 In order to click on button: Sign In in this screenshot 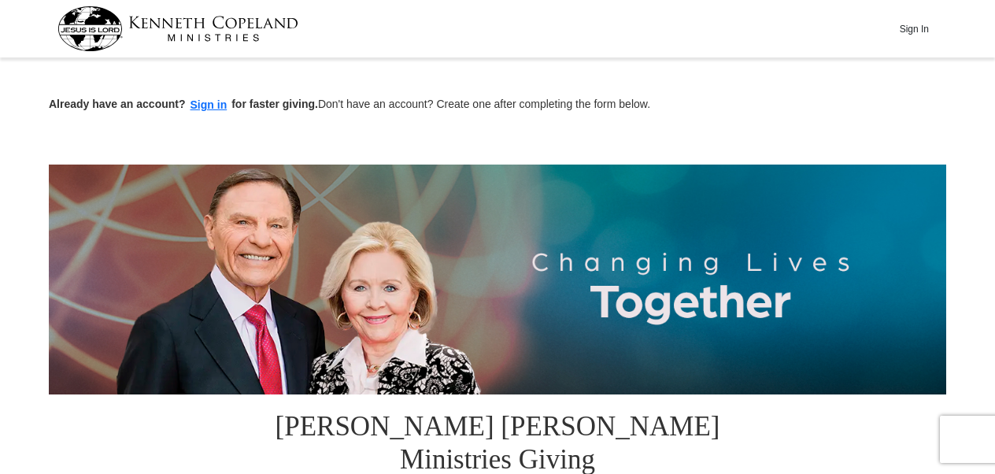, I will do `click(914, 28)`.